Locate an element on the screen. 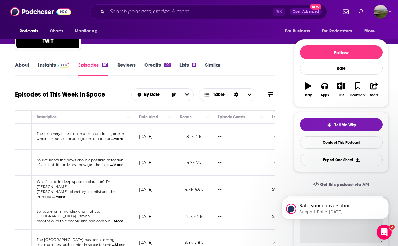  img: Podchaser Pro is located at coordinates (64, 65).